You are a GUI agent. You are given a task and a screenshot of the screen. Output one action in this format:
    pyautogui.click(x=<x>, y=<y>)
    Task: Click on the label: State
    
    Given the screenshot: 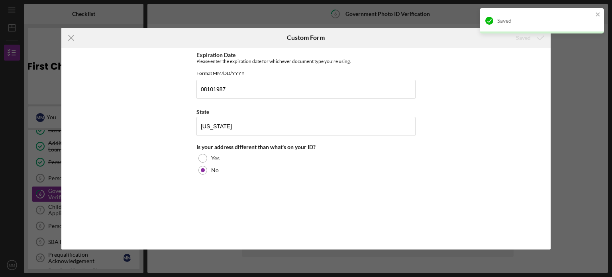 What is the action you would take?
    pyautogui.click(x=203, y=112)
    